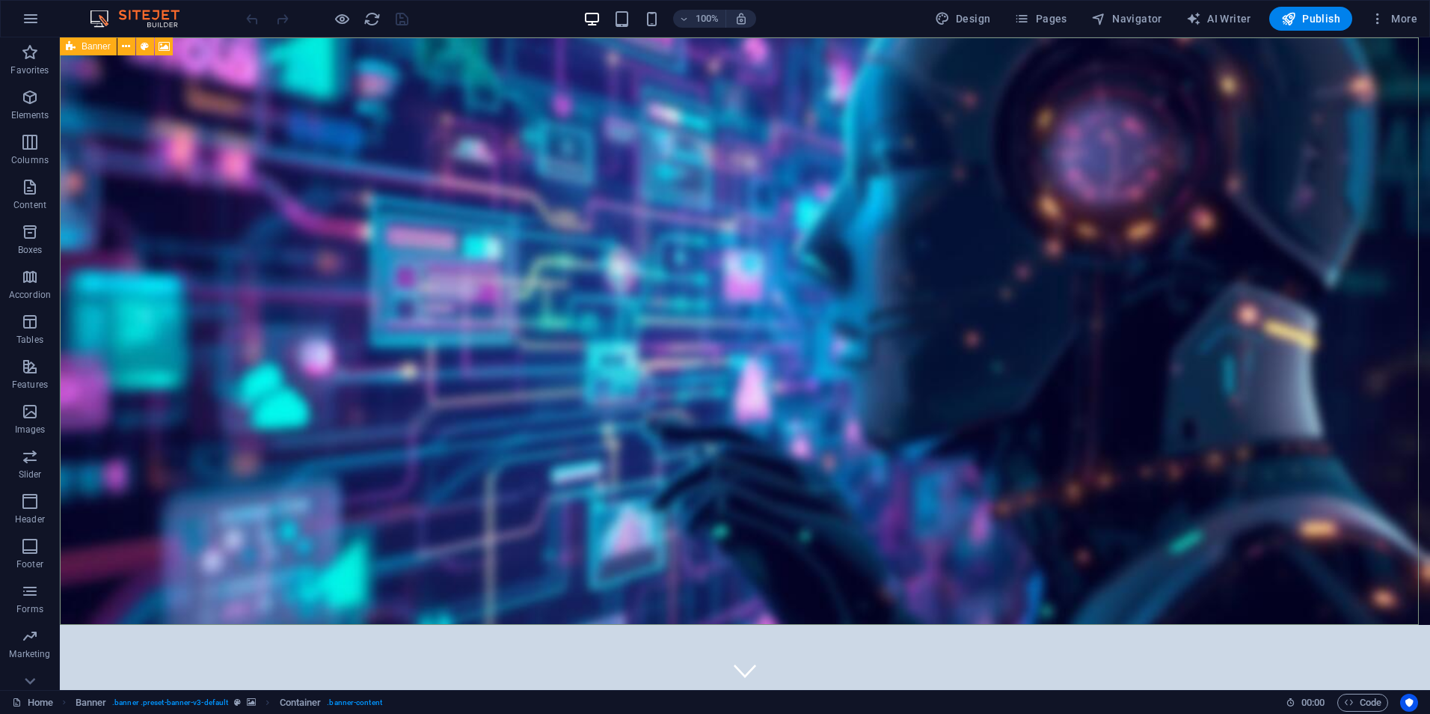 The image size is (1430, 714). Describe the element at coordinates (30, 429) in the screenshot. I see `p: Images` at that location.